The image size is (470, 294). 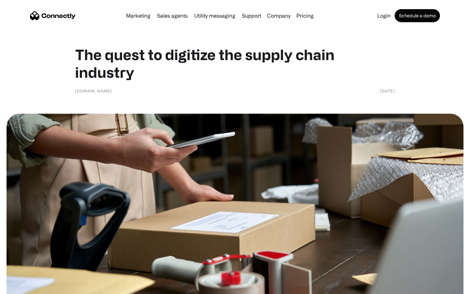 What do you see at coordinates (26, 287) in the screenshot?
I see `ul: Language list` at bounding box center [26, 287].